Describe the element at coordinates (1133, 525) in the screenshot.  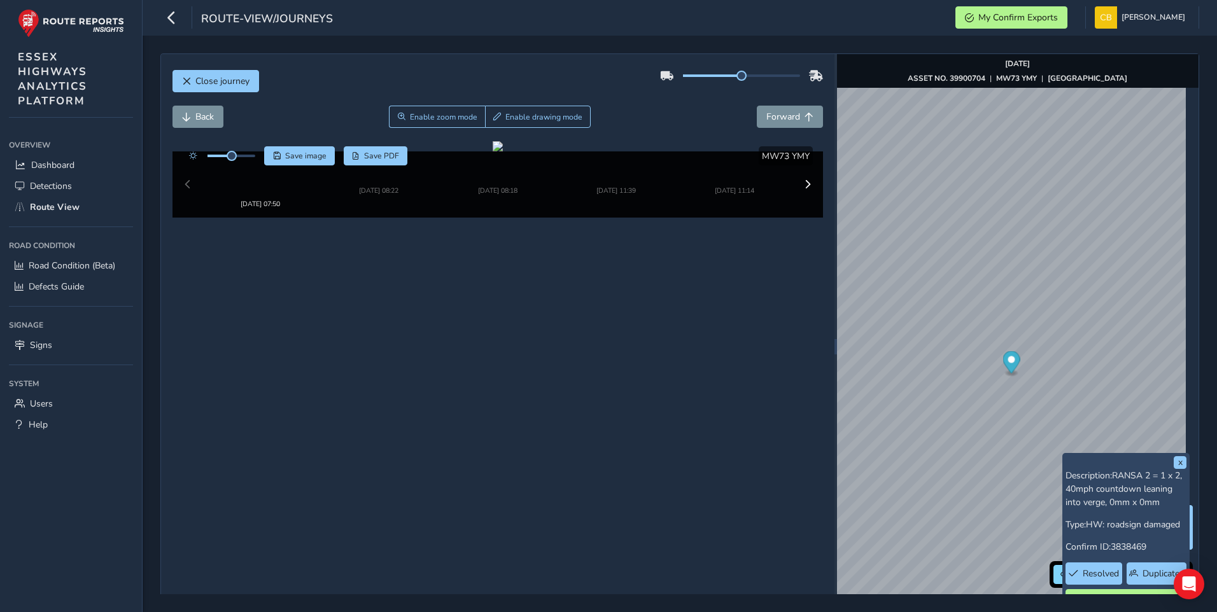
I see `span: HW: roadsign damaged` at that location.